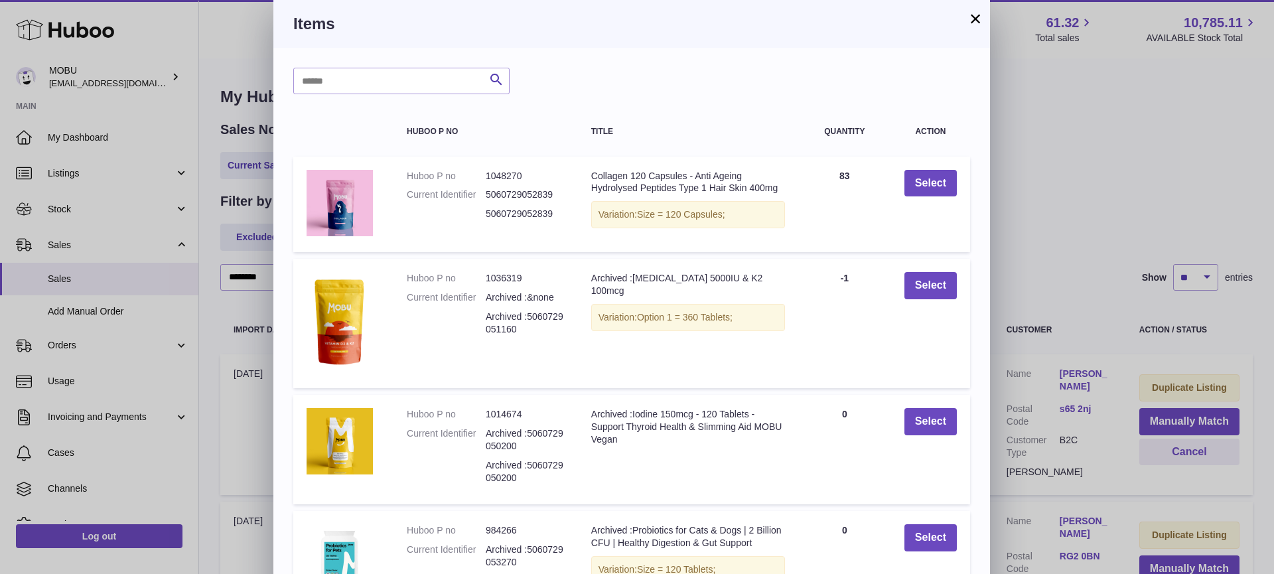 The height and width of the screenshot is (574, 1274). I want to click on h3: Items, so click(631, 24).